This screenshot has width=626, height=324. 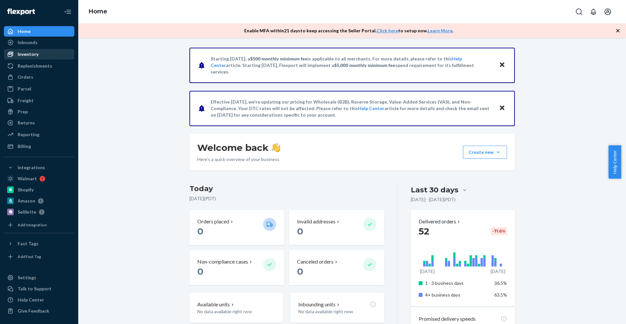 I want to click on p: Orders placed, so click(x=213, y=221).